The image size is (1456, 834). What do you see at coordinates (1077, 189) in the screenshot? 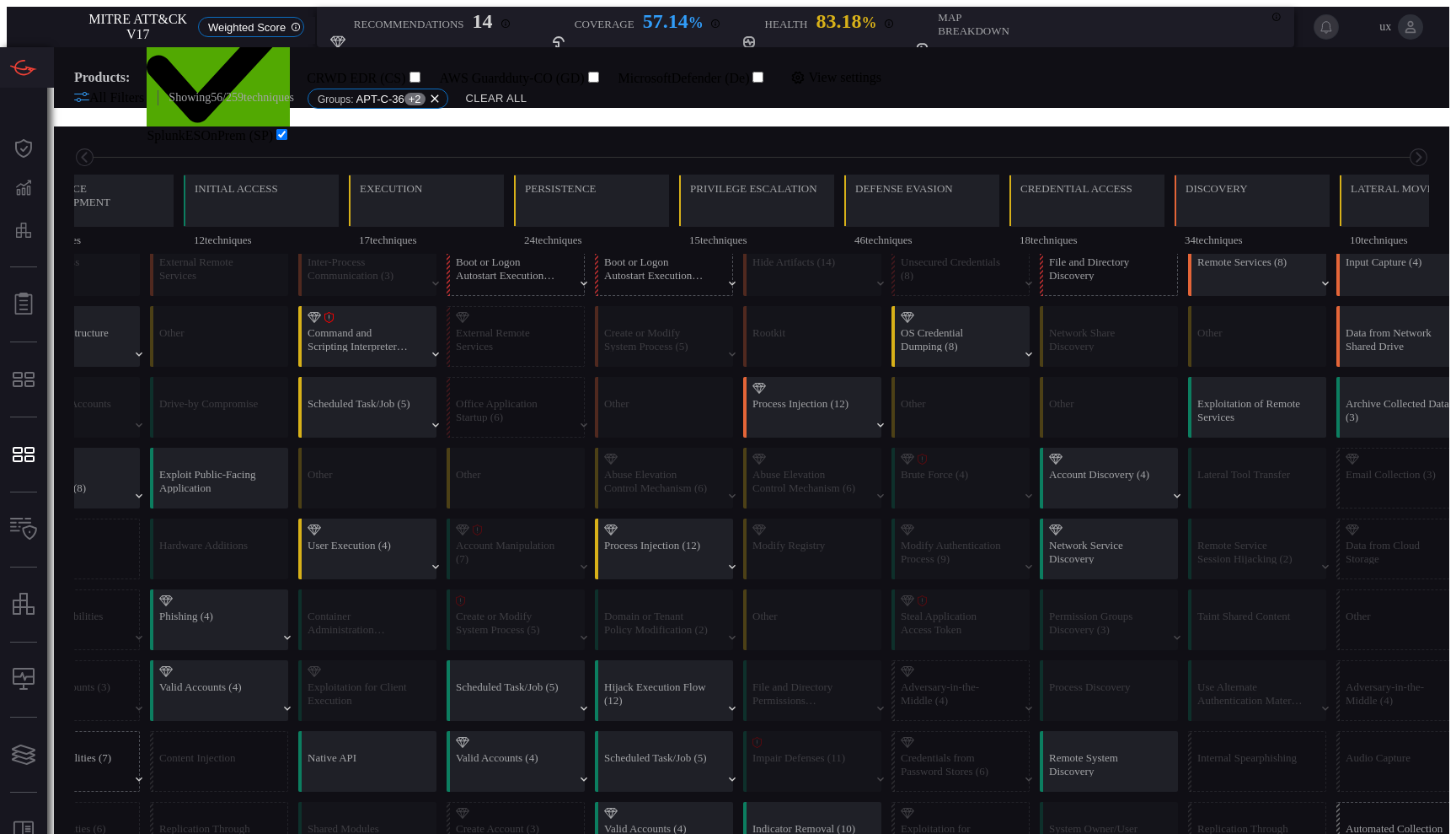
I see `div: Credential Access` at bounding box center [1077, 189].